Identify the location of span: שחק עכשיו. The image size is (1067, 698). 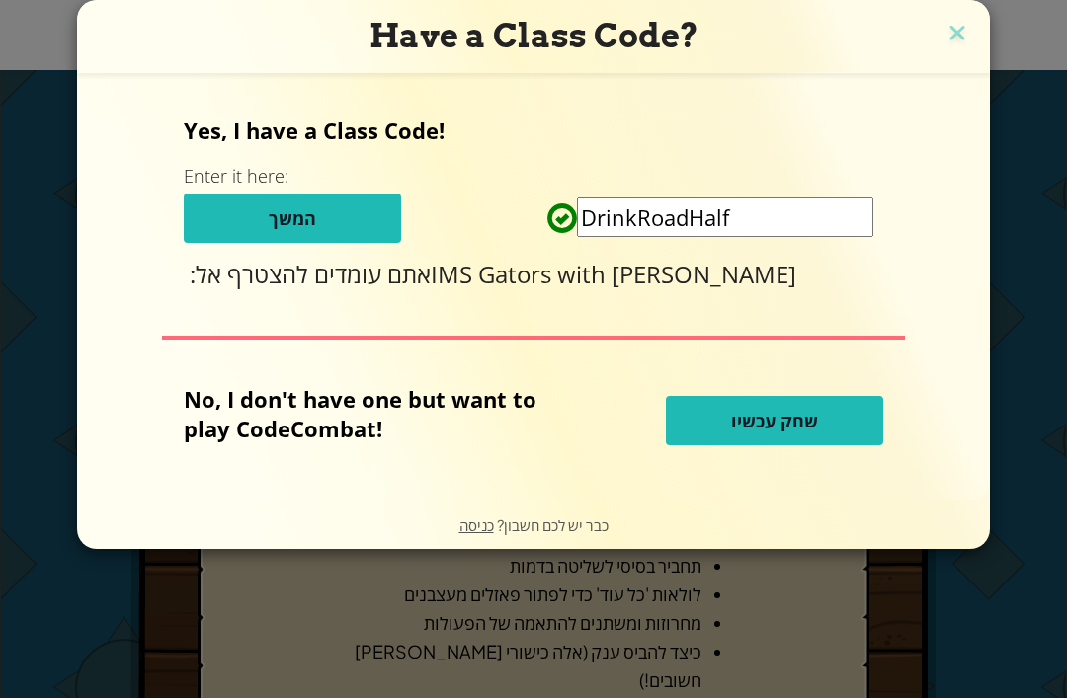
(774, 421).